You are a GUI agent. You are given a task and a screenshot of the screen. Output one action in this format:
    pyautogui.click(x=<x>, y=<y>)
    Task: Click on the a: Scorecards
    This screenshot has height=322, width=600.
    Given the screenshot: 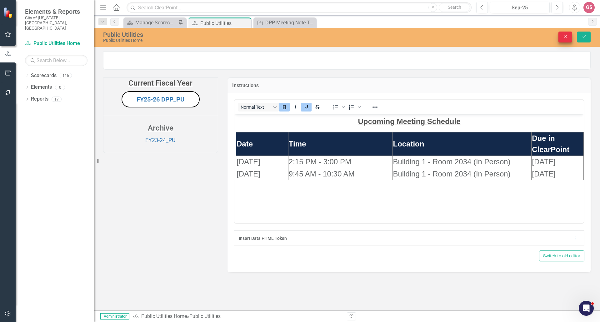 What is the action you would take?
    pyautogui.click(x=44, y=76)
    